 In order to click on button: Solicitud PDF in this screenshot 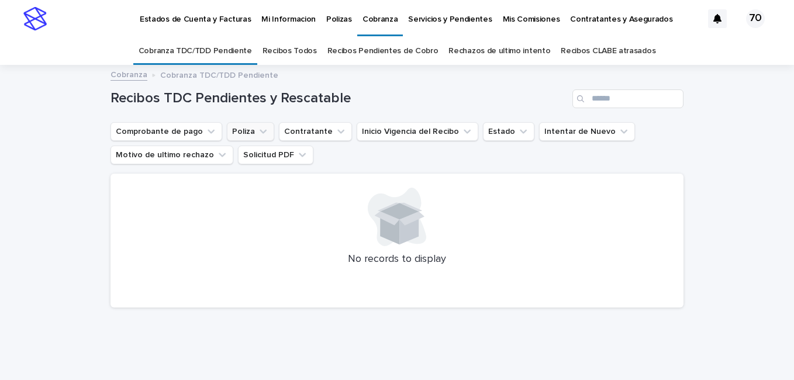, I will do `click(276, 155)`.